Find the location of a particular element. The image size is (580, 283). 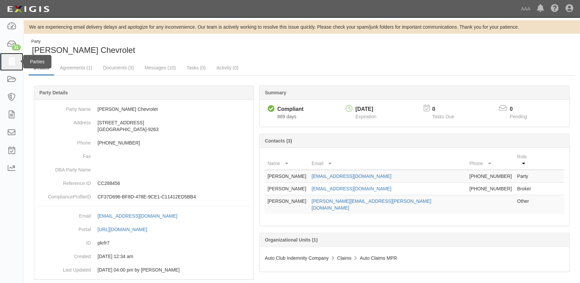

dt: ComplianceProfileID is located at coordinates (64, 195).